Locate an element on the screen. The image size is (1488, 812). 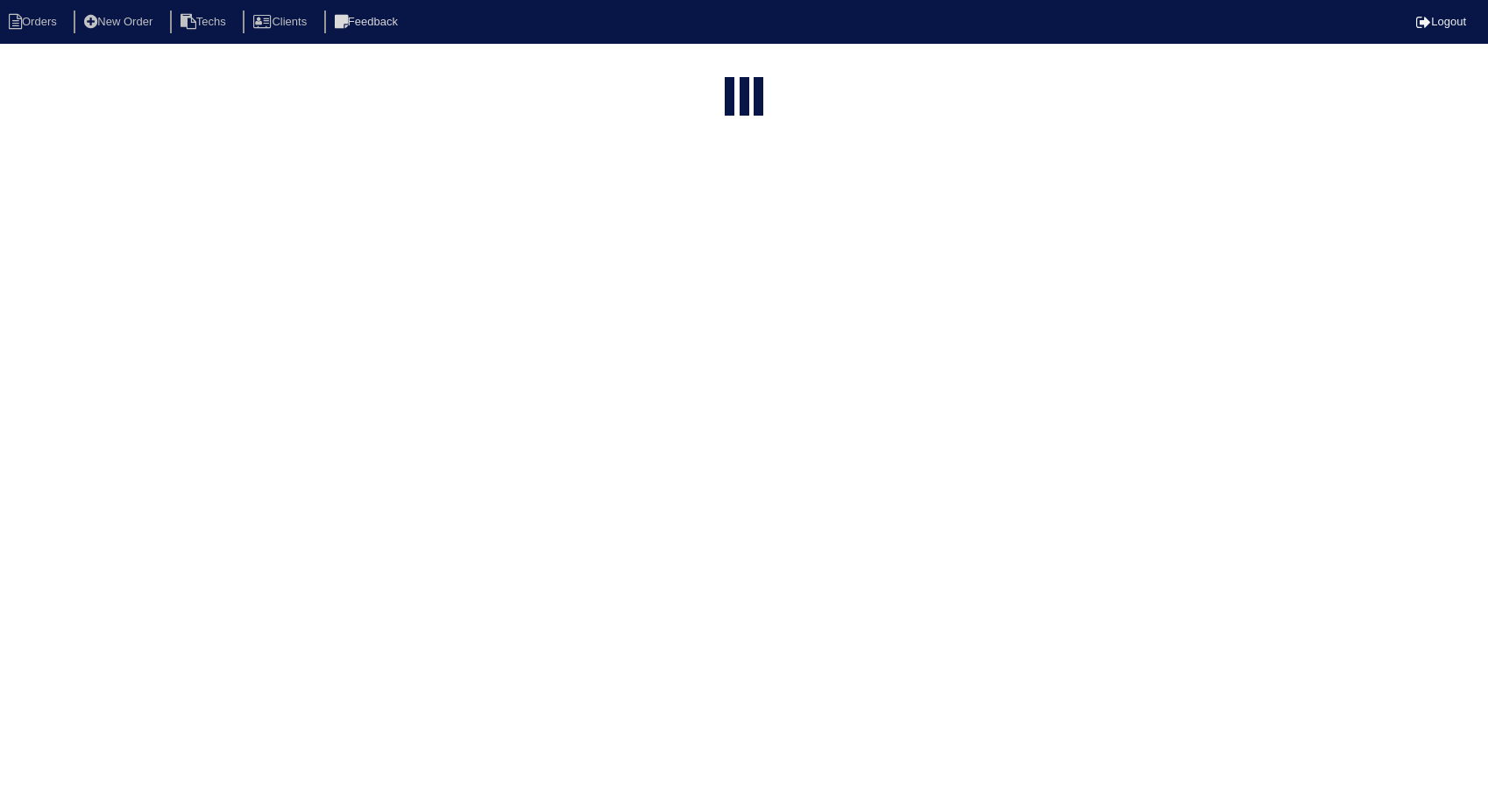
li: Techs is located at coordinates (205, 22).